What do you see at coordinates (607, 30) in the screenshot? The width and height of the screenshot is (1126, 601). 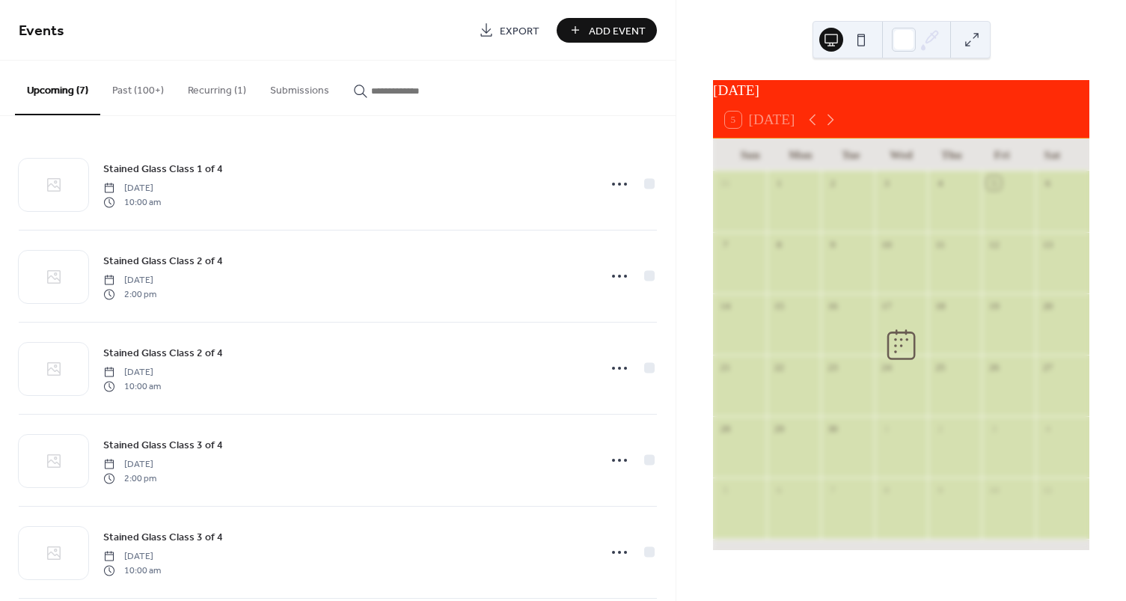 I see `button: Add Event` at bounding box center [607, 30].